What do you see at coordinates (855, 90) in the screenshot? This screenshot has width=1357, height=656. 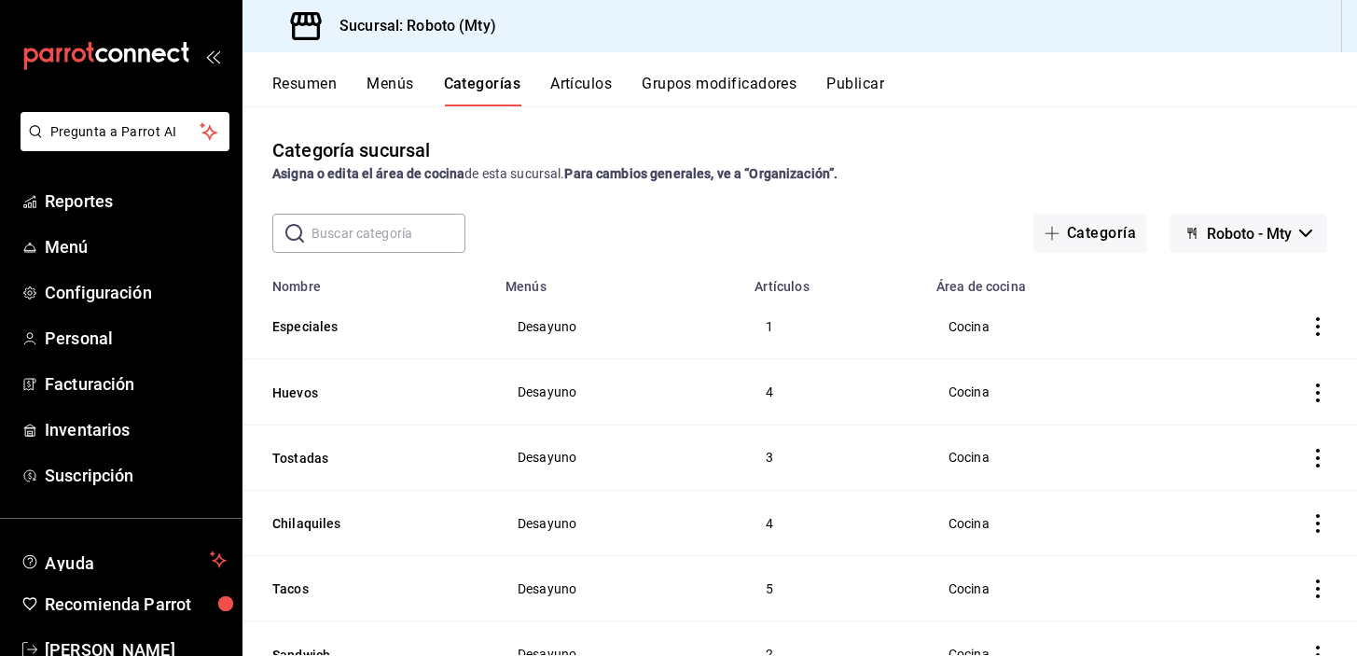 I see `button: Publicar` at bounding box center [855, 90].